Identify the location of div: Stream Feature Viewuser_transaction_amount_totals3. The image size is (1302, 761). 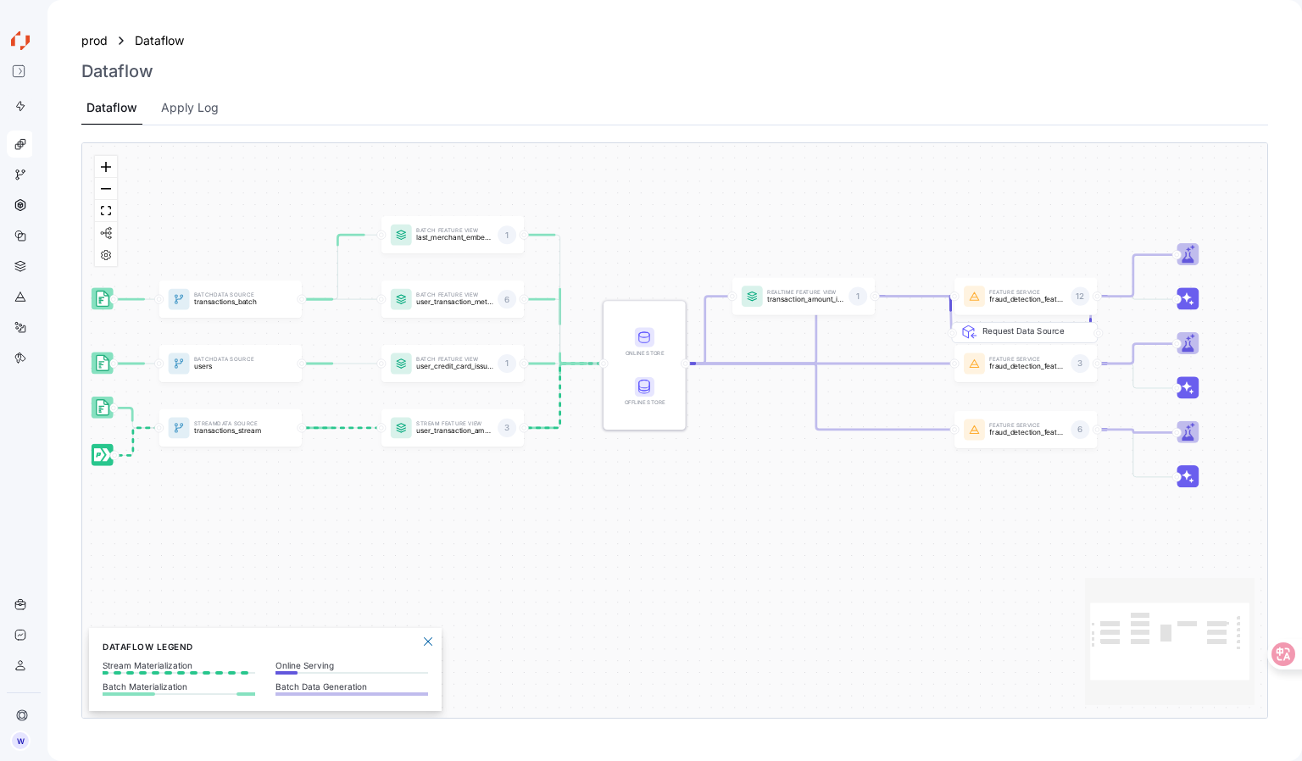
(453, 428).